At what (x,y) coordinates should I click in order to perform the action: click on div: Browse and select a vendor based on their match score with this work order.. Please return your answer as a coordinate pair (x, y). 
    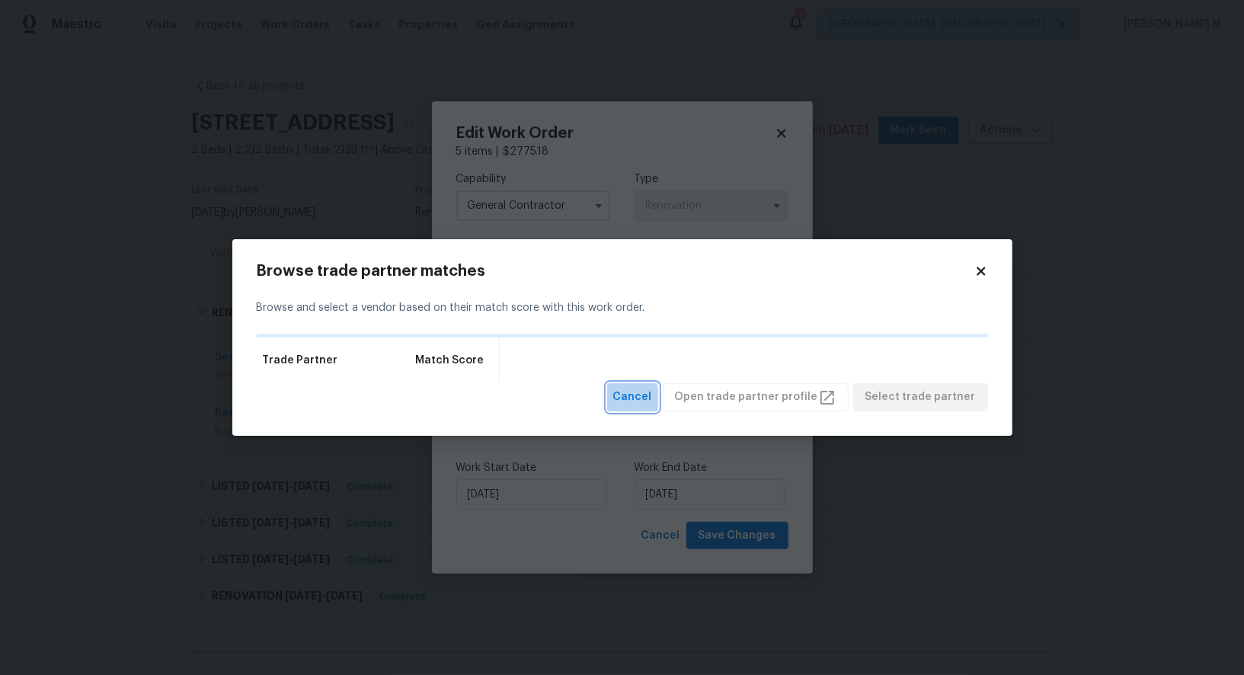
    Looking at the image, I should click on (623, 308).